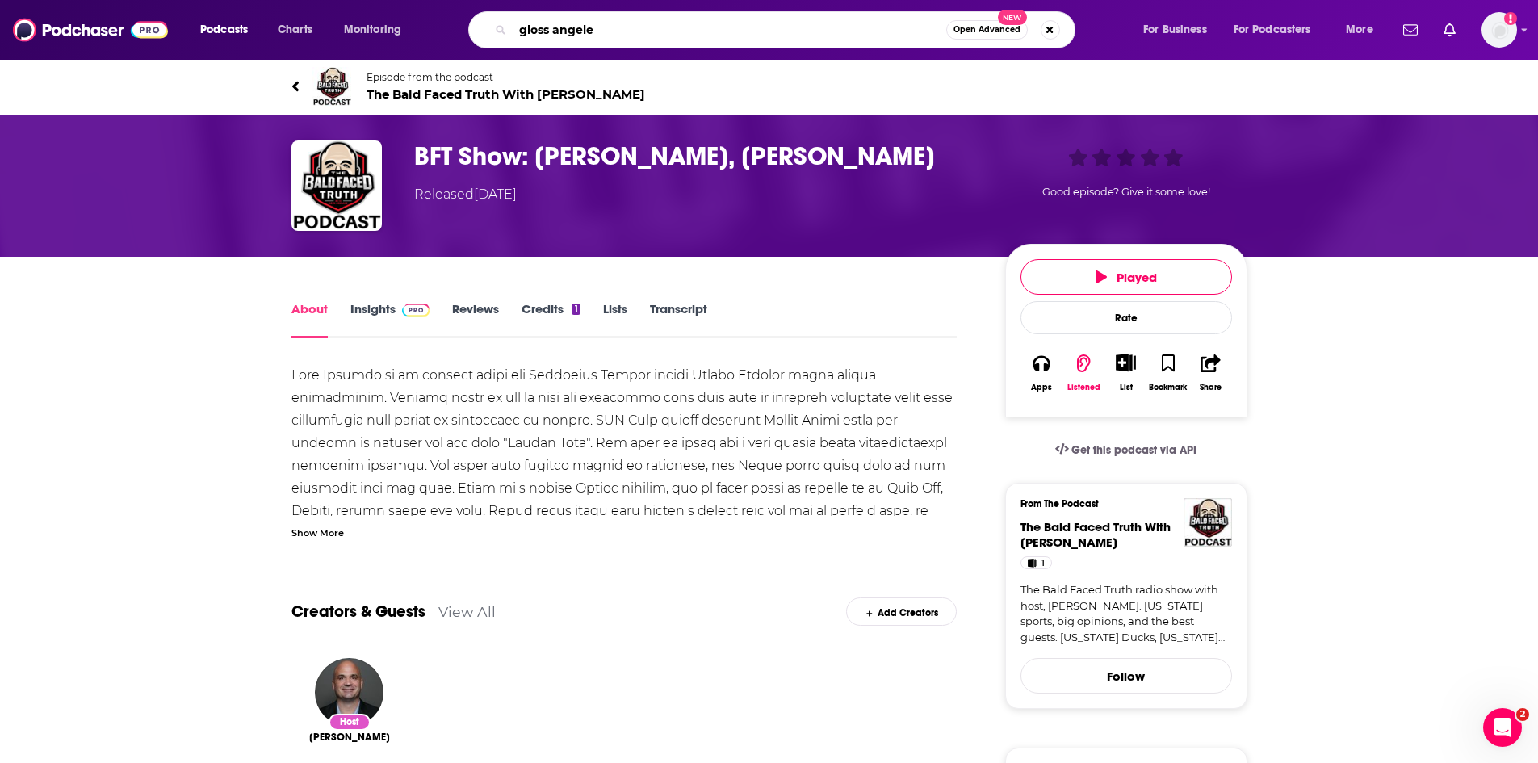 This screenshot has width=1538, height=763. I want to click on button: Bookmark, so click(1169, 372).